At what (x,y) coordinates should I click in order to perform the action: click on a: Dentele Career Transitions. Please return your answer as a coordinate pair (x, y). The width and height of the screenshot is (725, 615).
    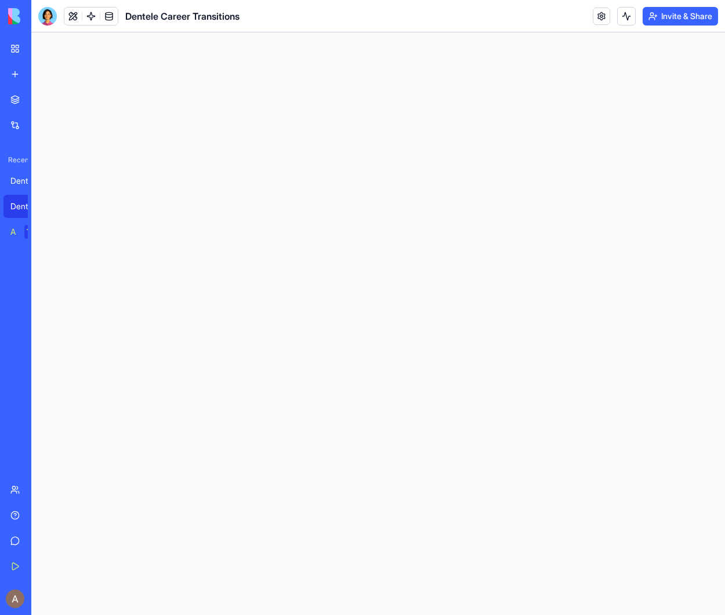
    Looking at the image, I should click on (27, 206).